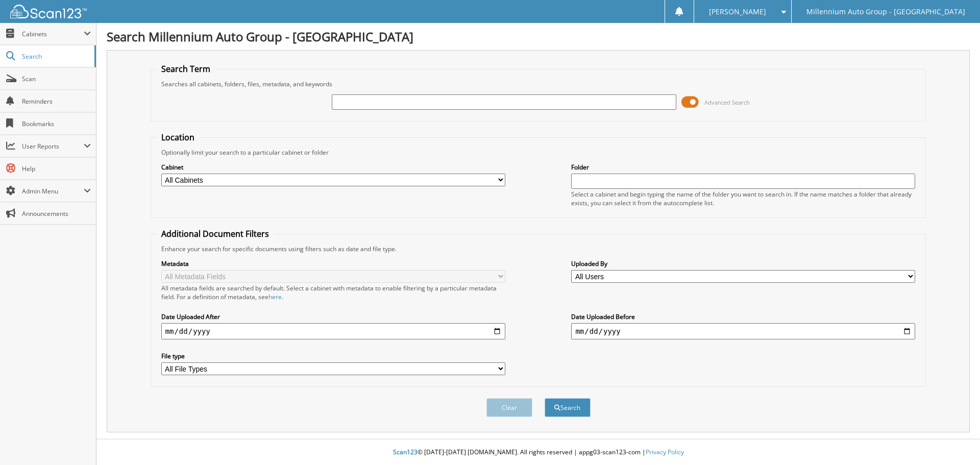 This screenshot has width=980, height=465. Describe the element at coordinates (333, 263) in the screenshot. I see `label: Metadata` at that location.